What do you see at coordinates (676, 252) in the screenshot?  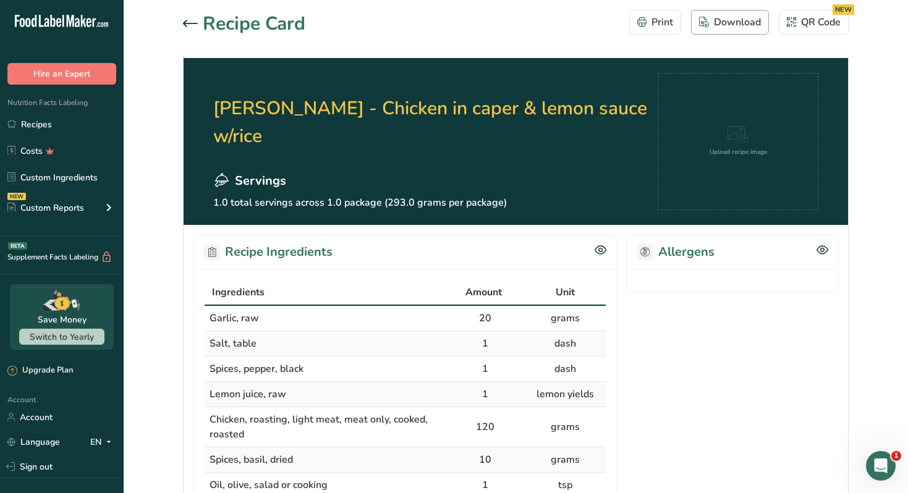 I see `h2: Allergens` at bounding box center [676, 252].